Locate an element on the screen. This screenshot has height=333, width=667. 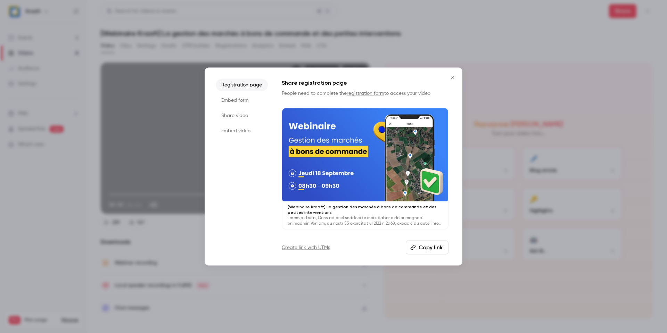
li: Embed form is located at coordinates (242, 100).